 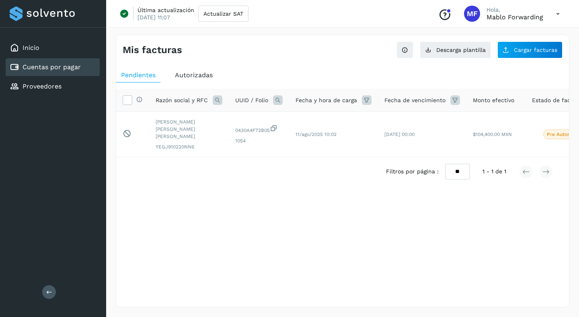 I want to click on span: Filtros por página :, so click(x=412, y=171).